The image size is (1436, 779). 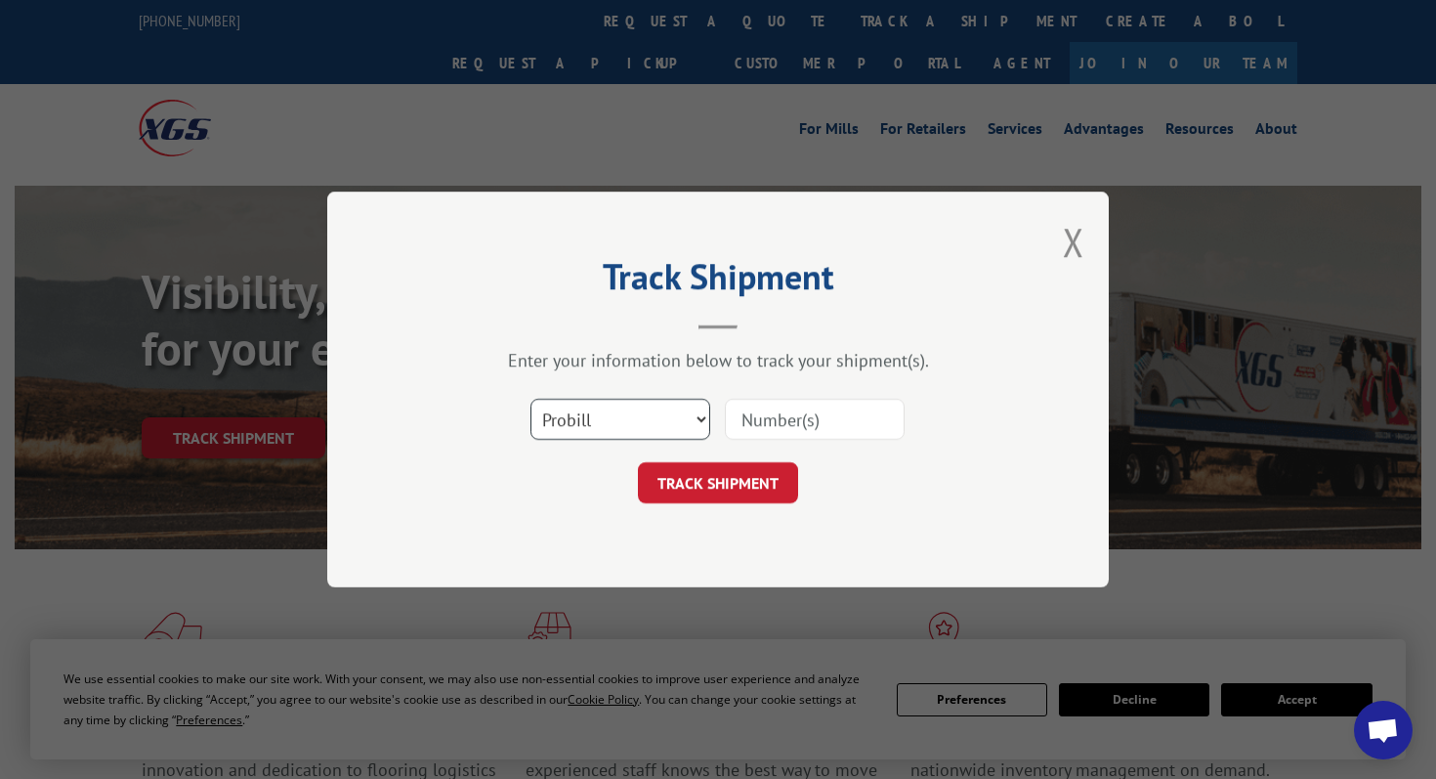 I want to click on button: TRACK SHIPMENT, so click(x=718, y=483).